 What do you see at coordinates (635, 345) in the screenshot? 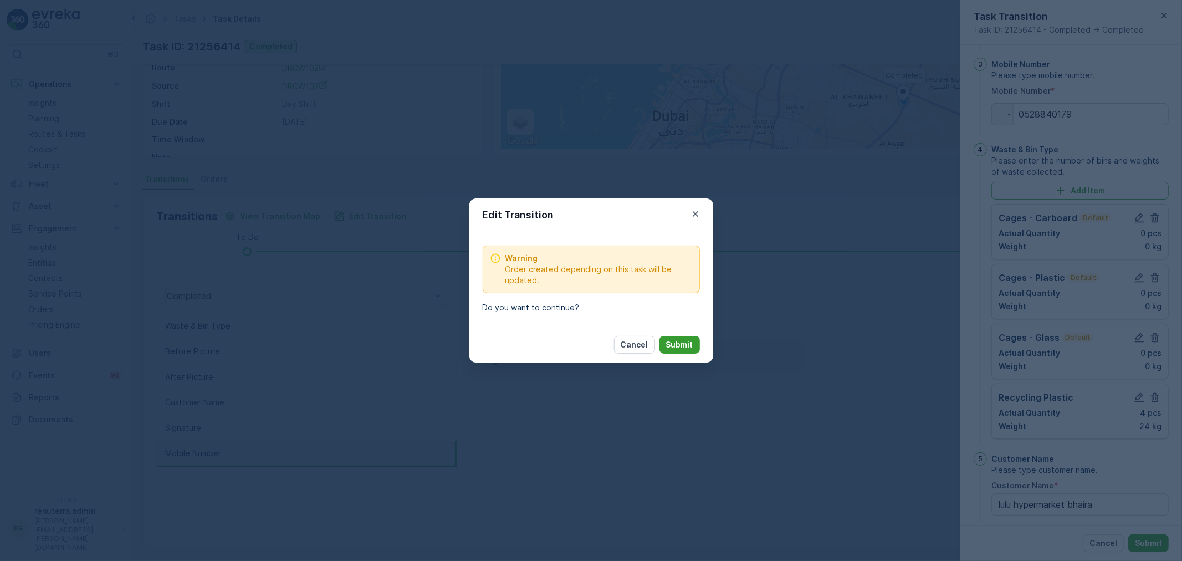
I see `button: Cancel` at bounding box center [635, 345].